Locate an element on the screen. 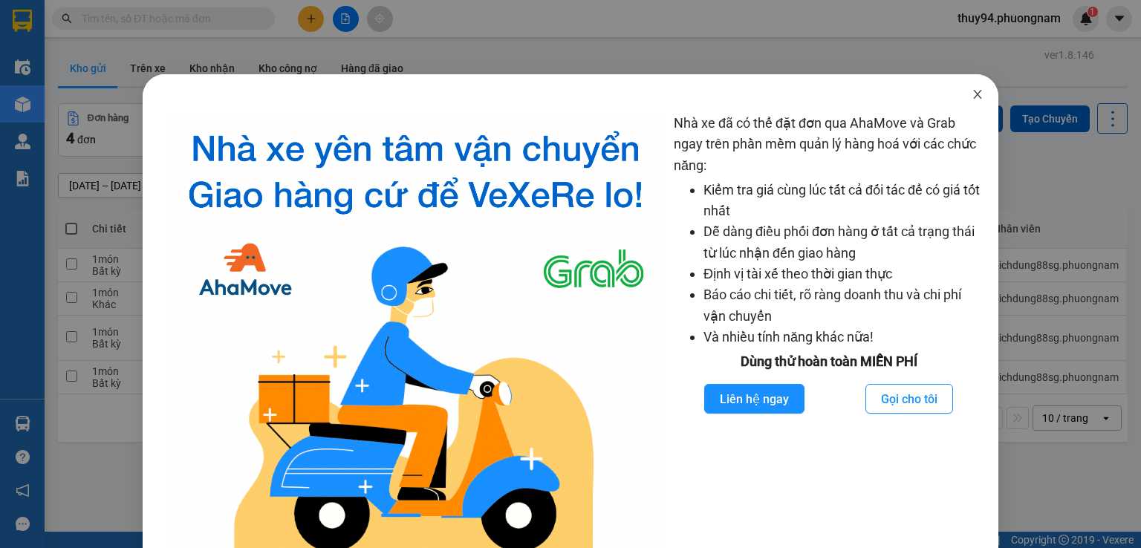 The width and height of the screenshot is (1141, 548). li: Định vị tài xế theo thời gian thực is located at coordinates (843, 274).